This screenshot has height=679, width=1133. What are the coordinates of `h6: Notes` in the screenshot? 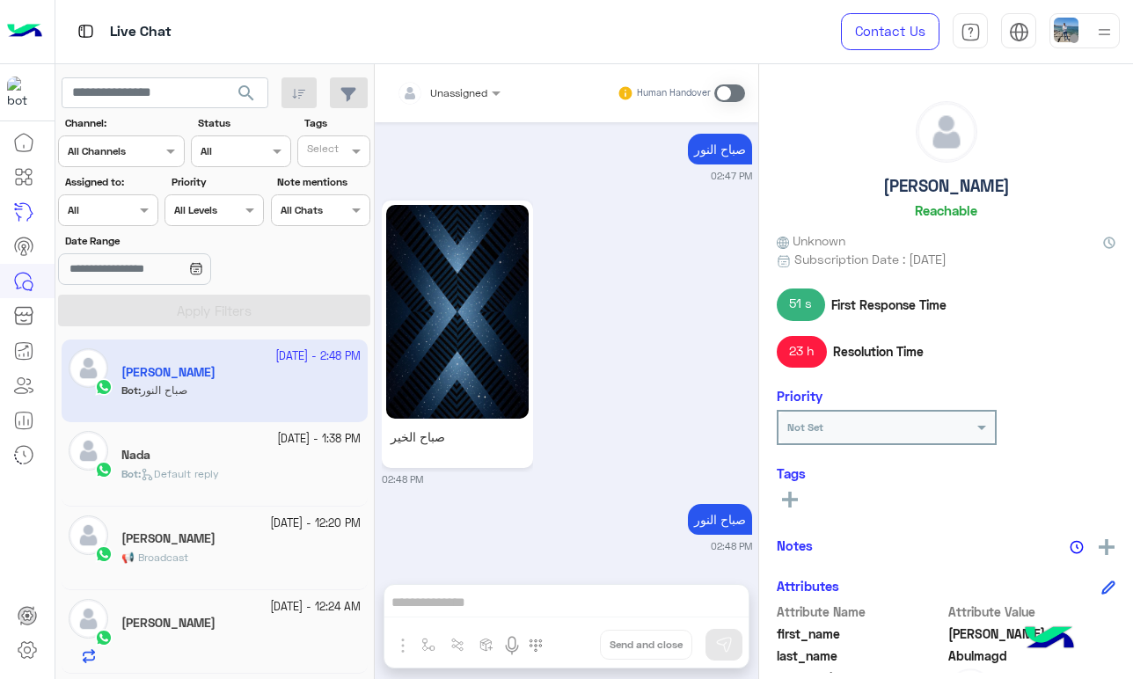 It's located at (794, 545).